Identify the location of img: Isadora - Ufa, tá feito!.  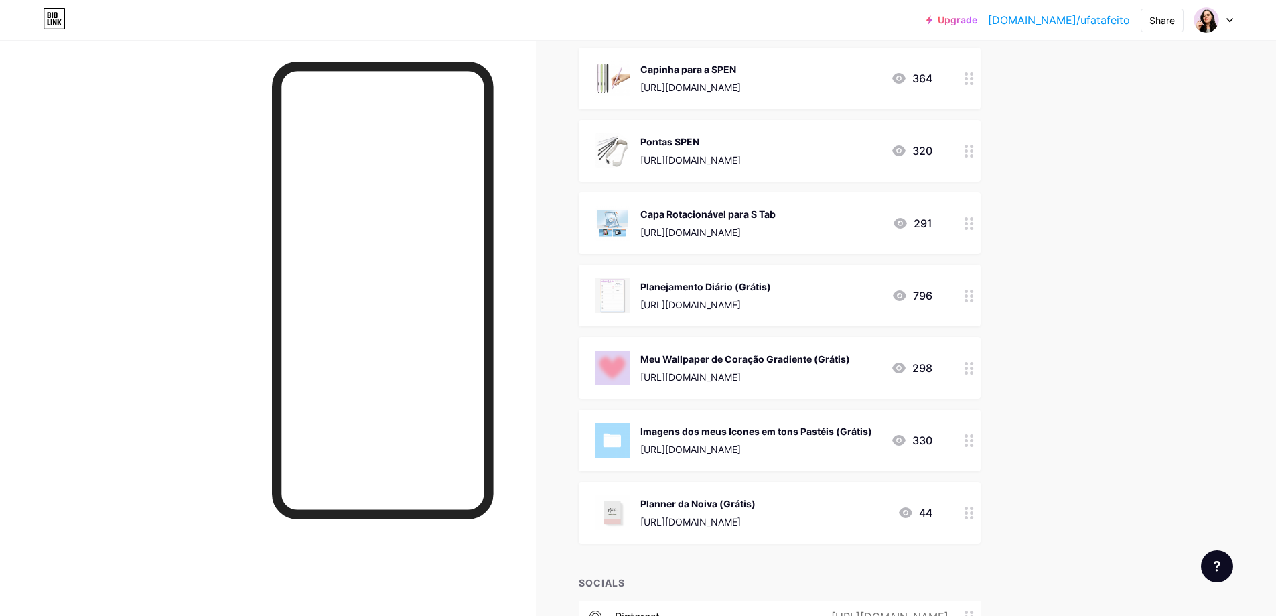
(1207, 20).